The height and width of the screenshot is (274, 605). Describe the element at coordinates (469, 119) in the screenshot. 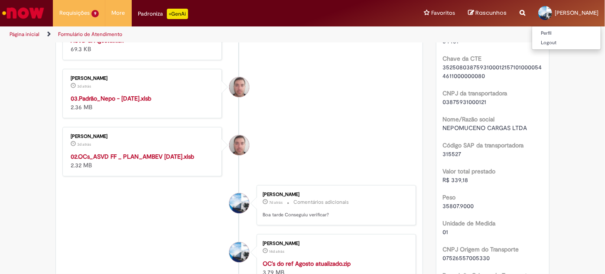

I see `b: Nome/Razão social` at that location.